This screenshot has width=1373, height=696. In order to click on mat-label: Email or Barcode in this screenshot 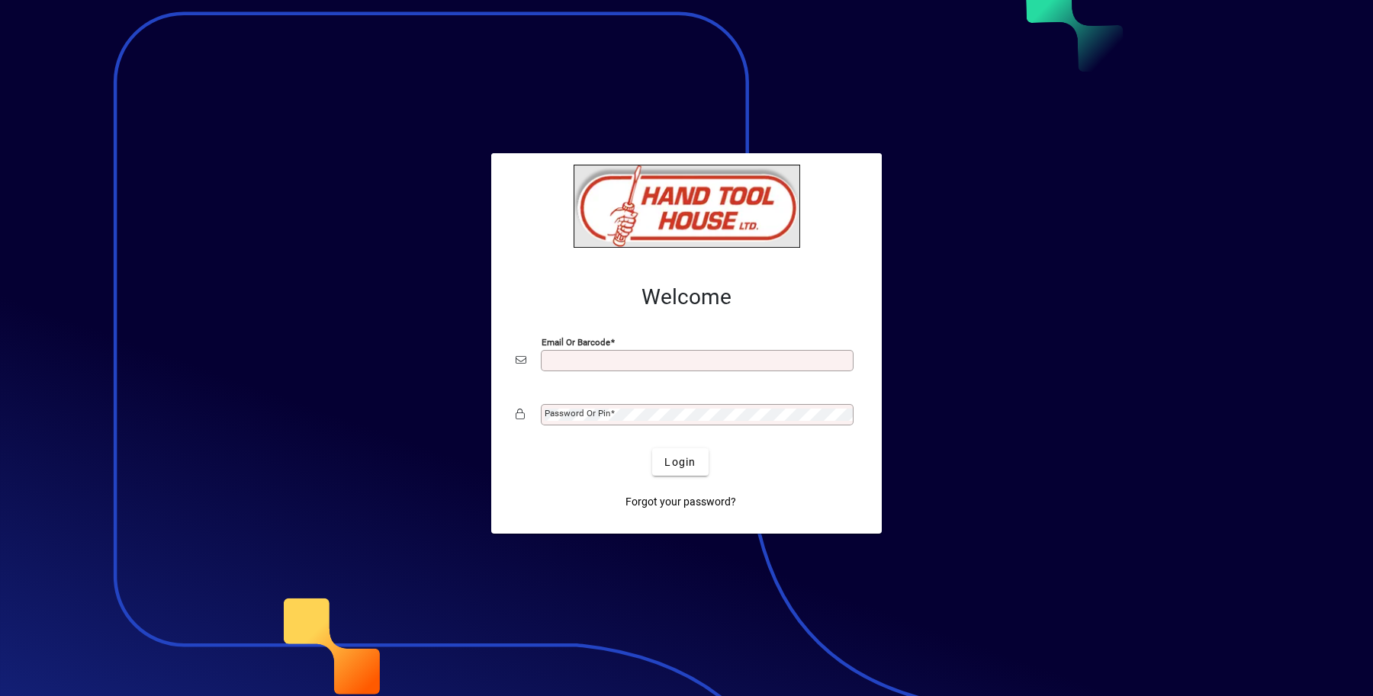, I will do `click(576, 342)`.